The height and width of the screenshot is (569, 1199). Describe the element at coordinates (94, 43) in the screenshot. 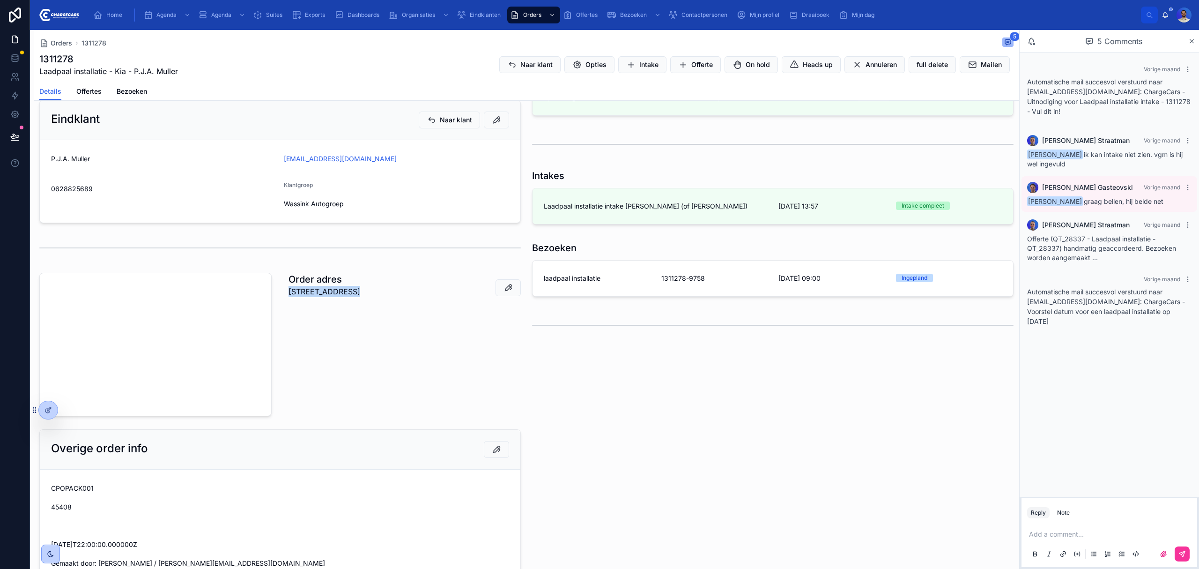

I see `span: 1311278` at that location.